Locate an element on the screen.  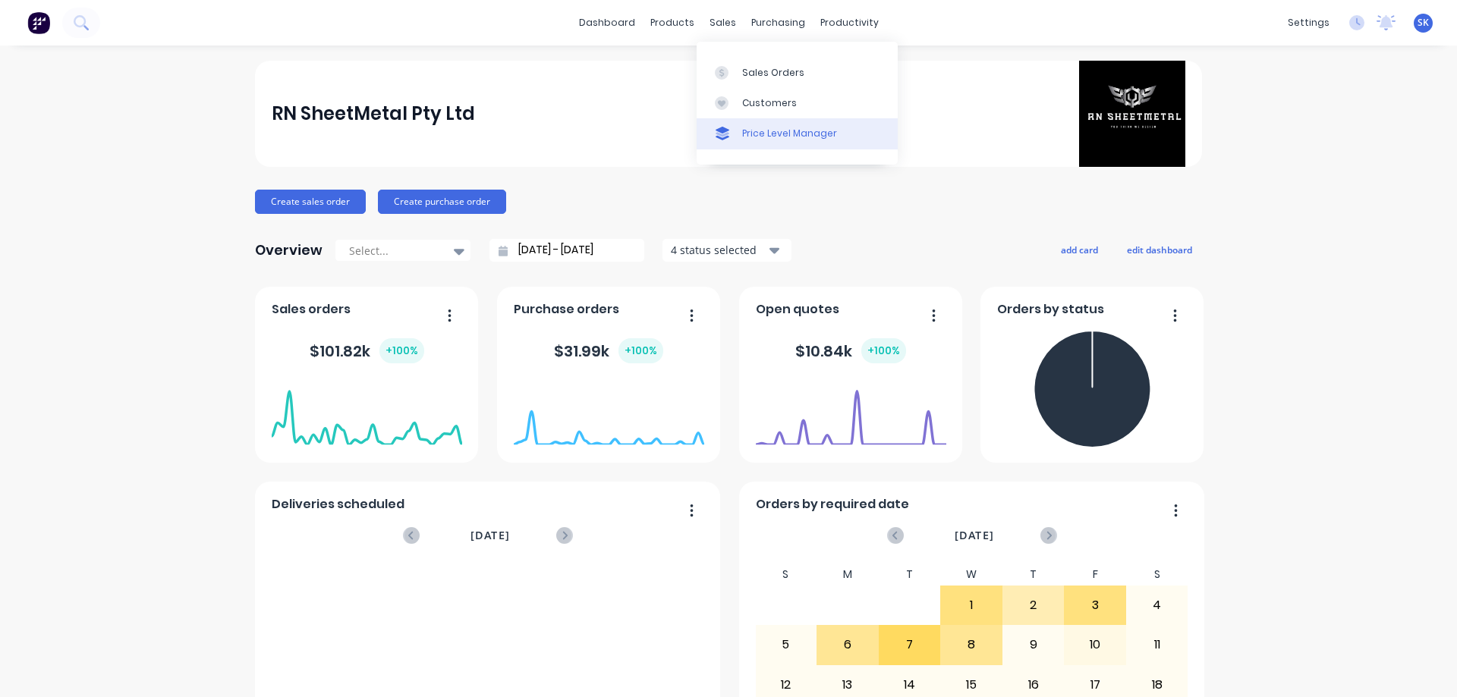
div: purchasing is located at coordinates (778, 23).